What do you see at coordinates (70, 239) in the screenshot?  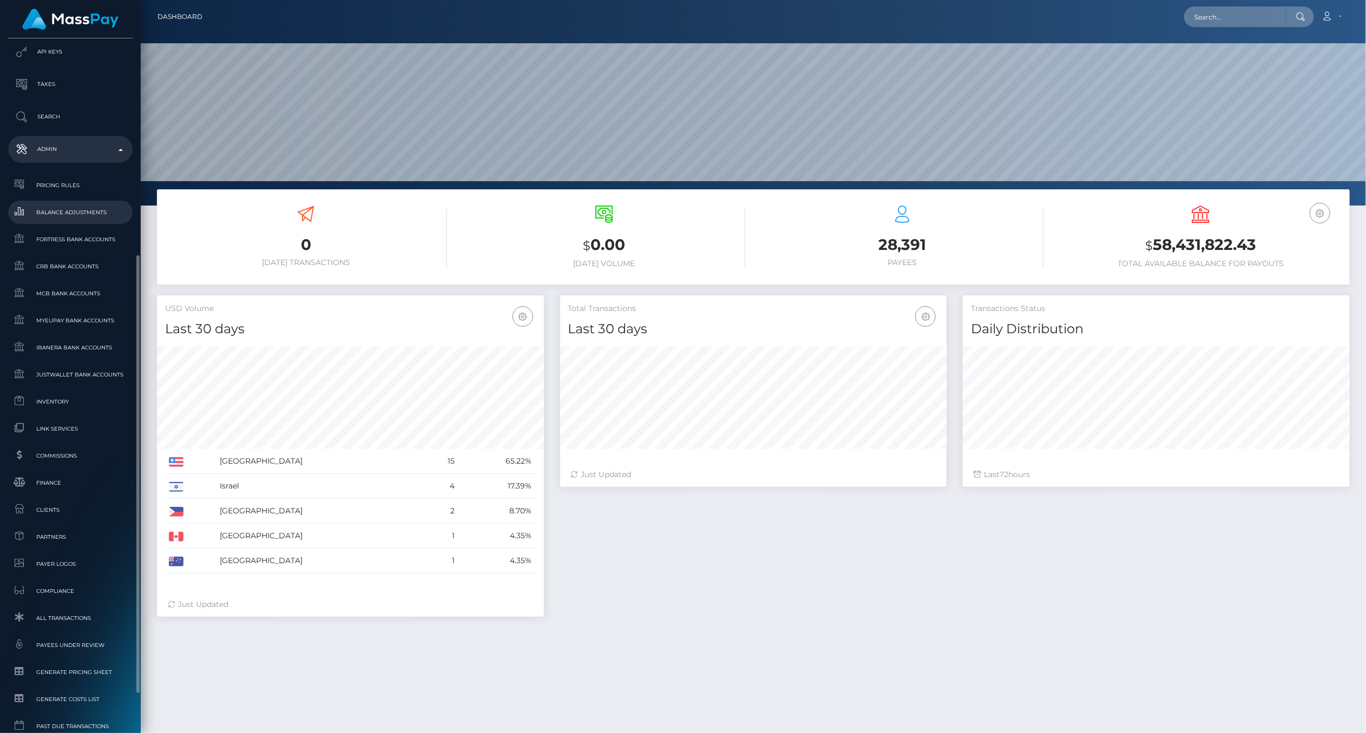 I see `span: Fortress Bank Accounts` at bounding box center [70, 239].